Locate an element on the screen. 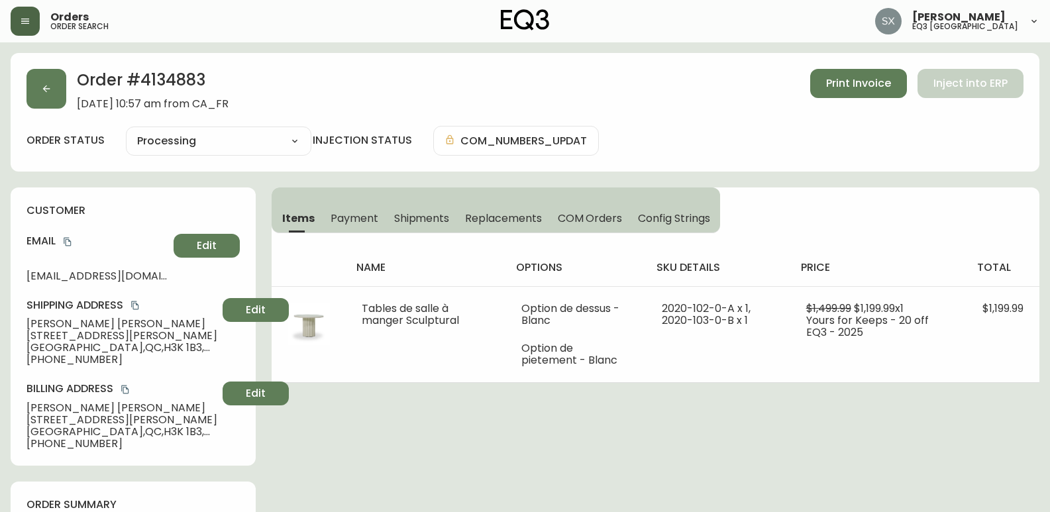  h4: name is located at coordinates (425, 268).